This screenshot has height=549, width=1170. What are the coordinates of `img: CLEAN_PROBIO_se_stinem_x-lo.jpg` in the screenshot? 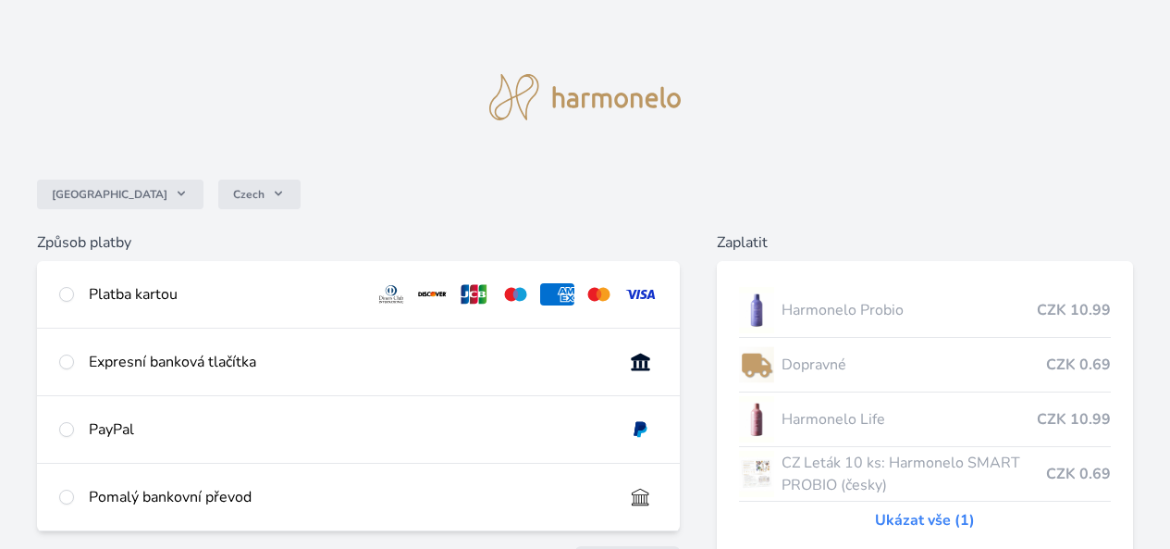 It's located at (757, 310).